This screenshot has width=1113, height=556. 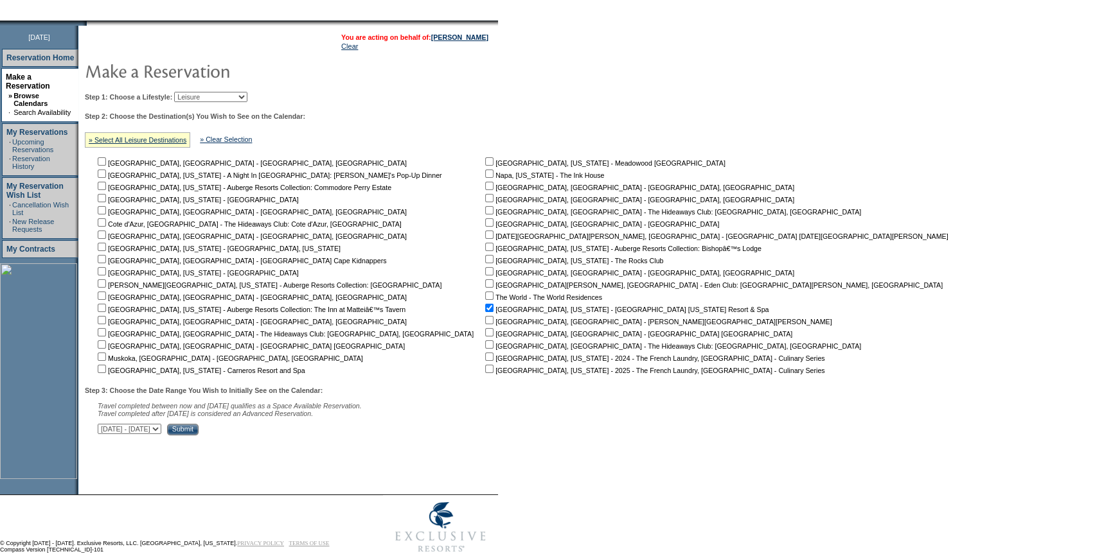 I want to click on span: You are acting on behalf of:, so click(x=414, y=37).